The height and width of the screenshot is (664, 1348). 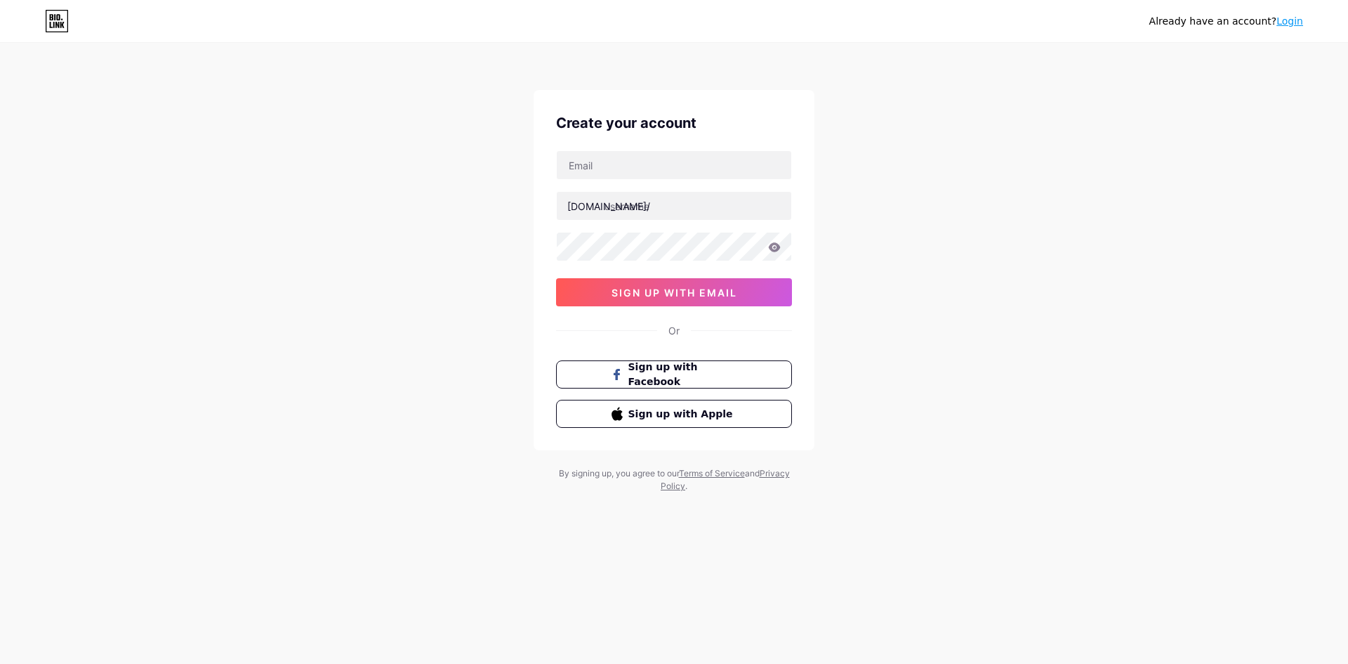 What do you see at coordinates (674, 165) in the screenshot?
I see `input: Email` at bounding box center [674, 165].